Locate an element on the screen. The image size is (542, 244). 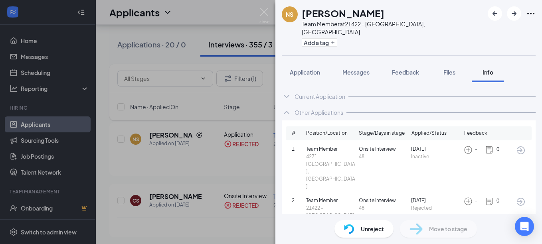
span: Messages is located at coordinates (356, 72).